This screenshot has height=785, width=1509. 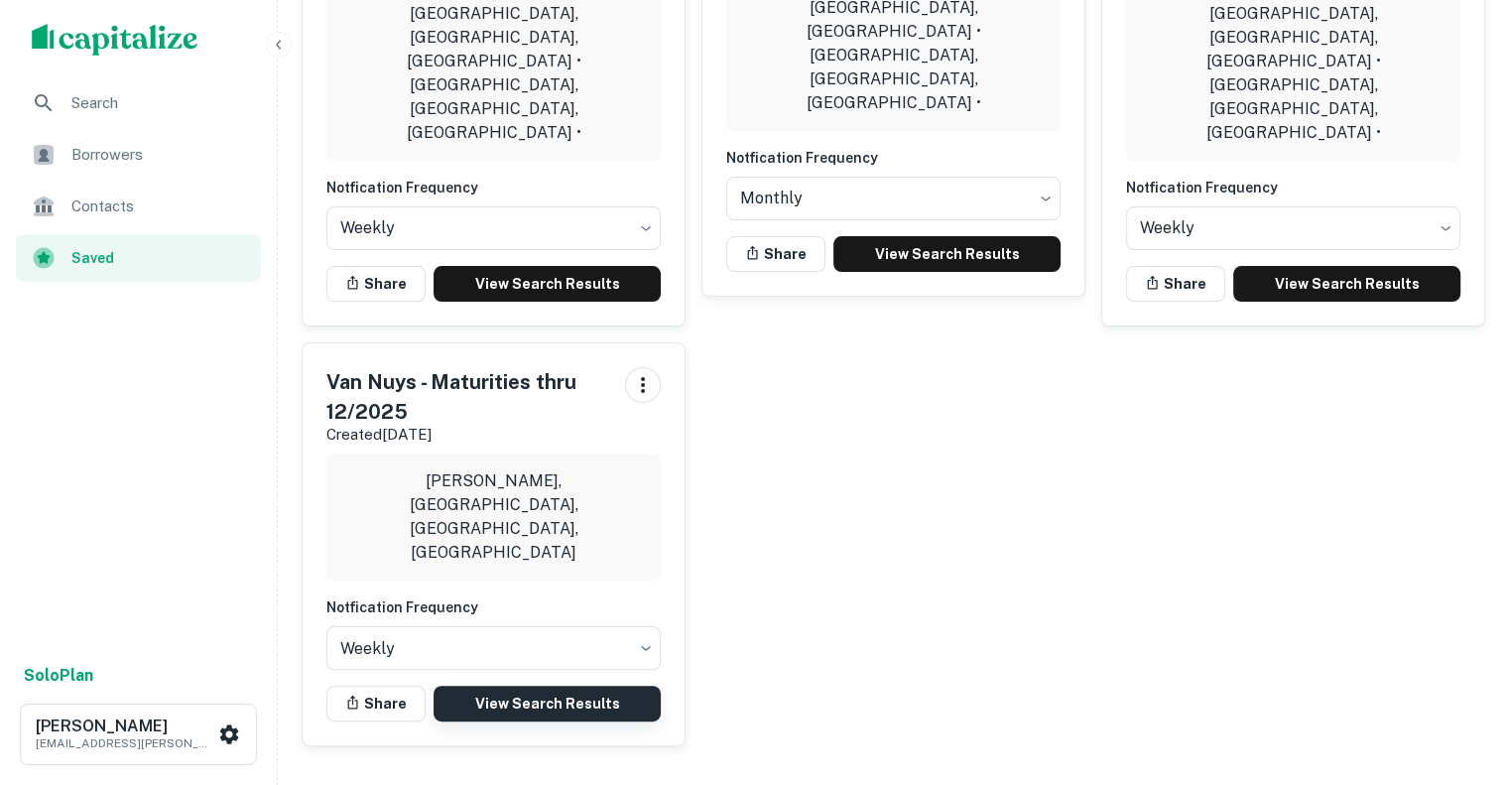 What do you see at coordinates (138, 155) in the screenshot?
I see `div: Borrowers` at bounding box center [138, 155].